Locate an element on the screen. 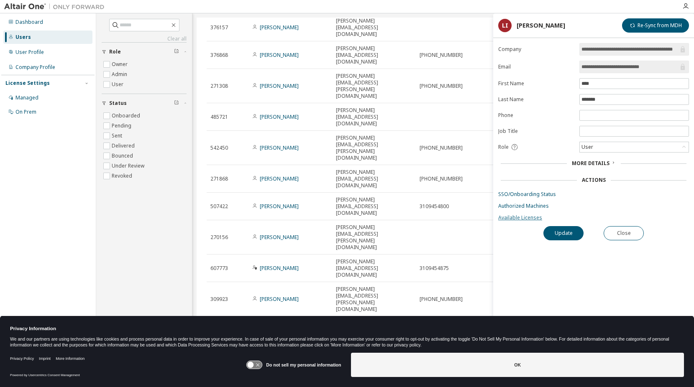 This screenshot has height=387, width=694. label: Admin is located at coordinates (120, 74).